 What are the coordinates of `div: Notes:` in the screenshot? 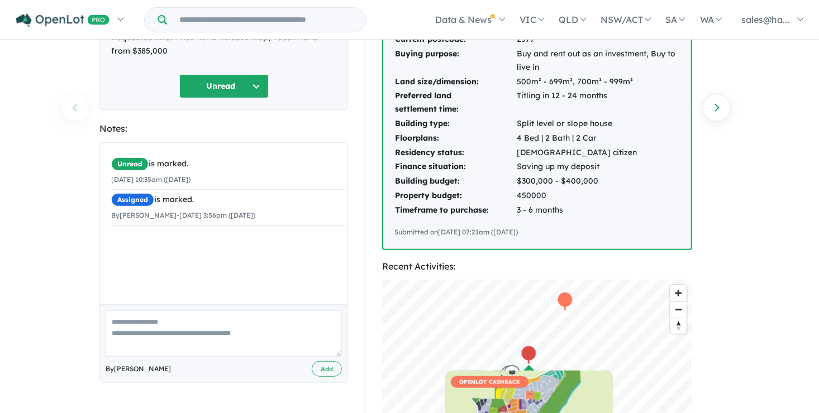 It's located at (223, 128).